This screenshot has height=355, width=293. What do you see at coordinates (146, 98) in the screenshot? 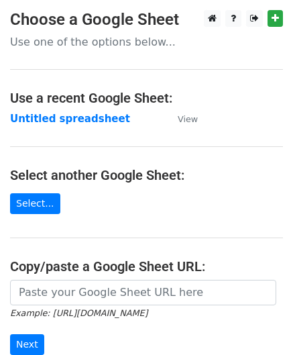
I see `h4: Use a recent Google Sheet:` at bounding box center [146, 98].